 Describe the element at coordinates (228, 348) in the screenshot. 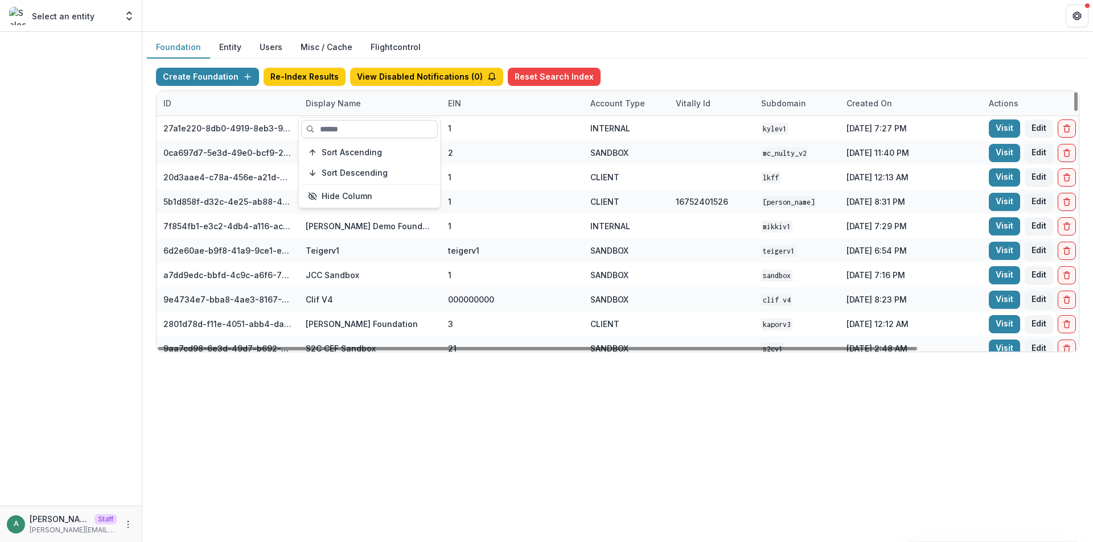

I see `div: 9aa7cd98-6e3d-49d7-b692-3e5f3d1facd4` at that location.